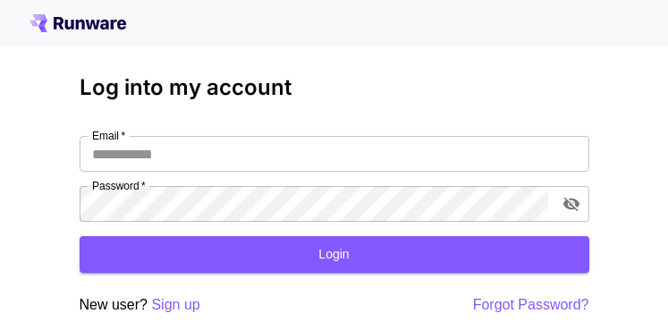  What do you see at coordinates (334, 88) in the screenshot?
I see `h3: Log into my account` at bounding box center [334, 88].